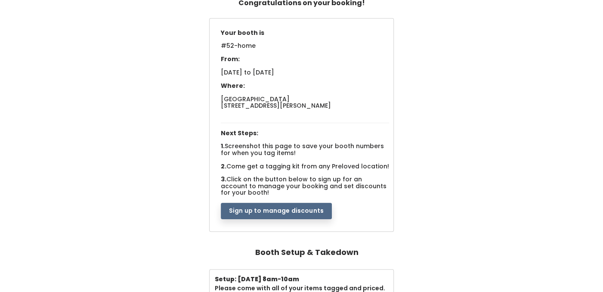 The image size is (603, 292). I want to click on span: From:, so click(230, 59).